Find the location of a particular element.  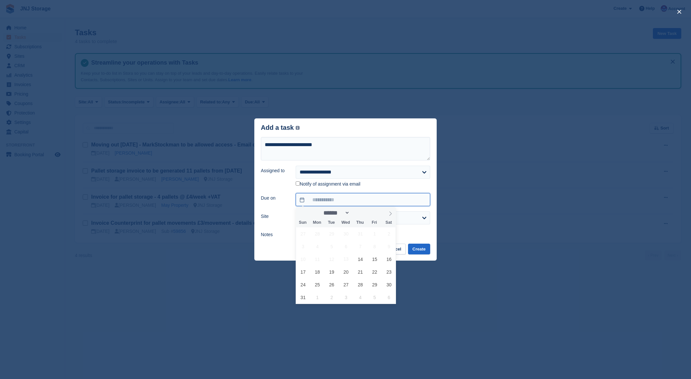

span: August 24, 2025 is located at coordinates (303, 284).